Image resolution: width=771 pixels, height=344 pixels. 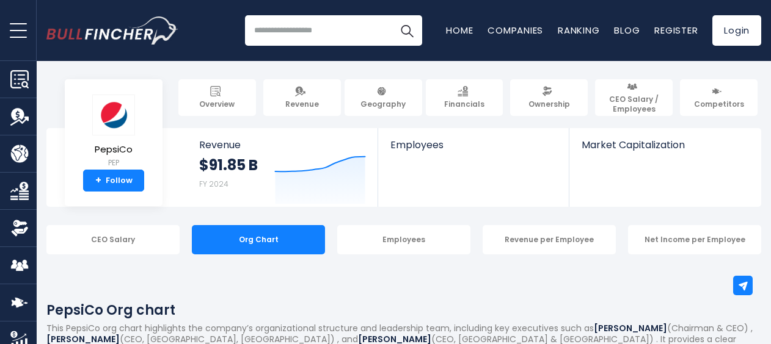 I want to click on span: Competitors, so click(x=719, y=104).